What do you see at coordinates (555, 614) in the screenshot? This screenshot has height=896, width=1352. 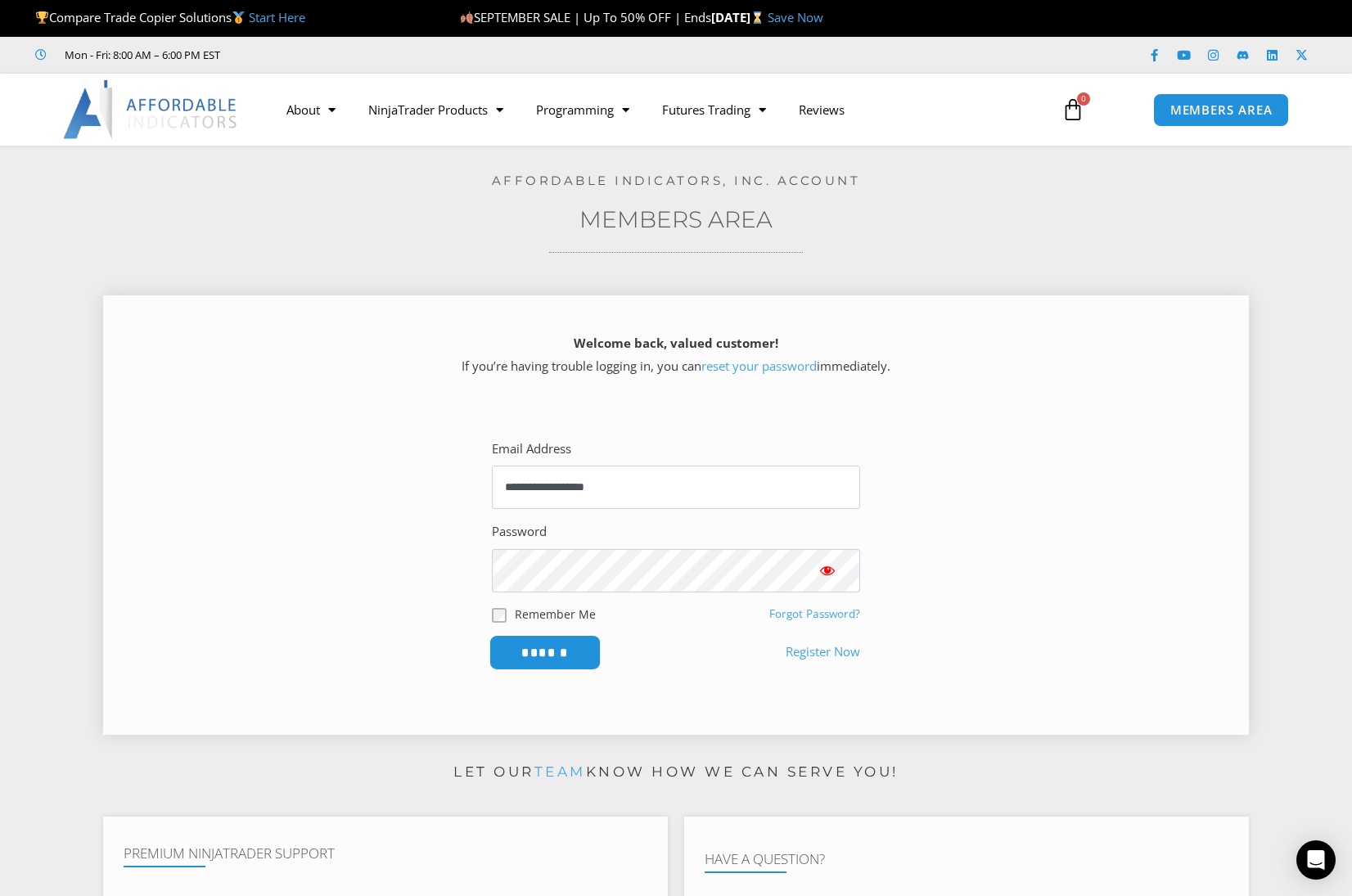 I see `label: Remember Me` at bounding box center [555, 614].